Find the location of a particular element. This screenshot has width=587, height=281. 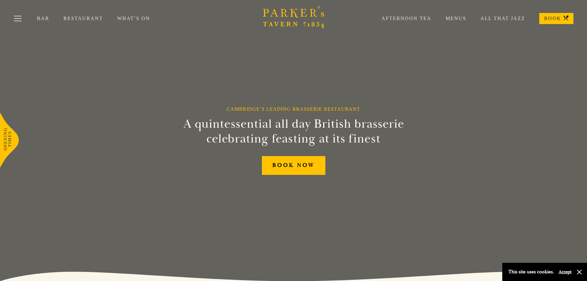

h2: A quintessential all day British brasserie celebrating feasting at its finest is located at coordinates (294, 131).